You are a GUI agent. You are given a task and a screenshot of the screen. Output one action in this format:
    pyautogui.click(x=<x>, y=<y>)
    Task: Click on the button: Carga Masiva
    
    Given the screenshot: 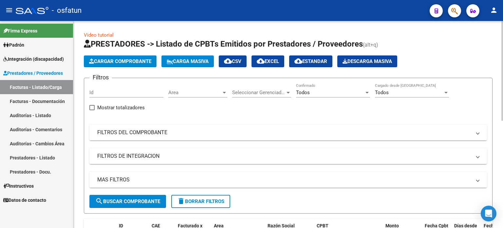 What is the action you would take?
    pyautogui.click(x=188, y=61)
    